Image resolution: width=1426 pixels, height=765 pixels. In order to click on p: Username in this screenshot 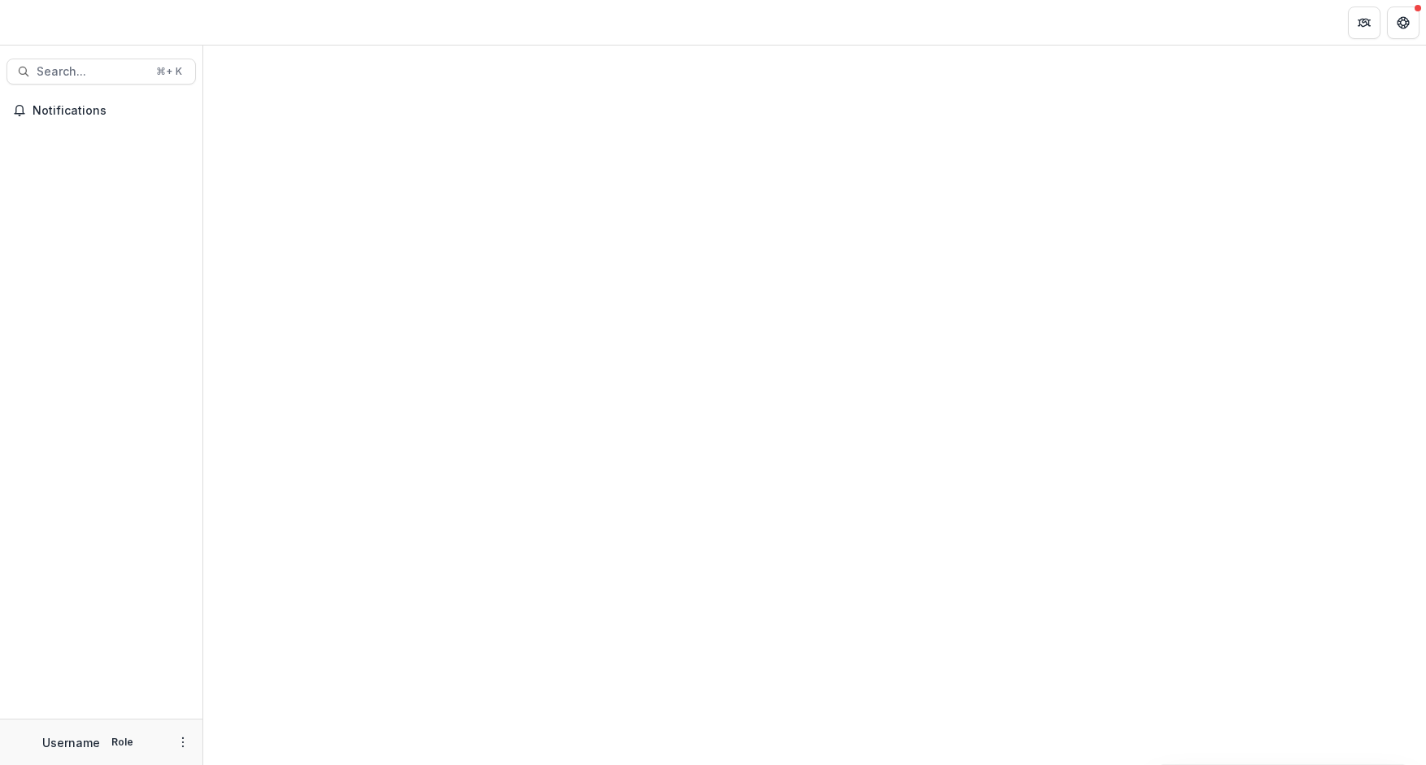, I will do `click(71, 742)`.